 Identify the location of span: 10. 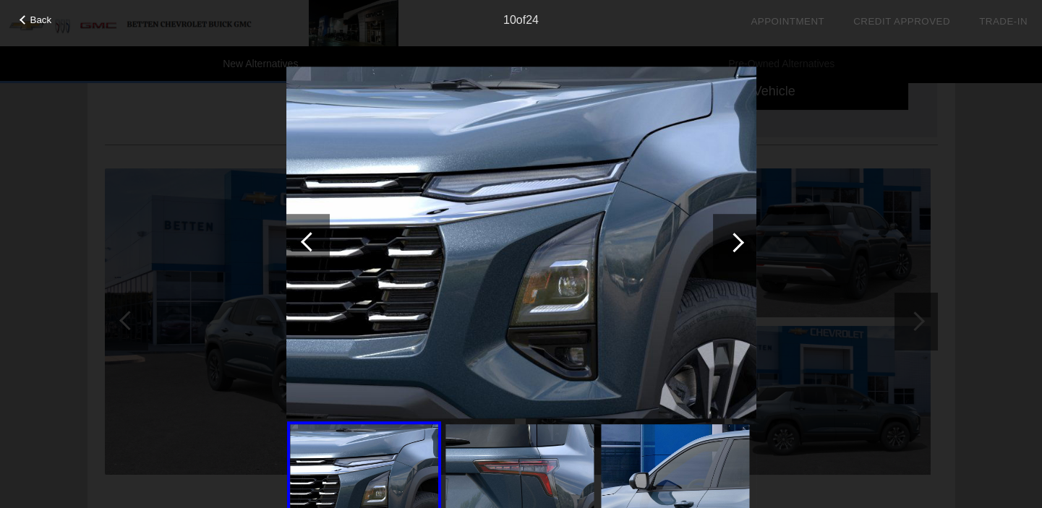
(510, 20).